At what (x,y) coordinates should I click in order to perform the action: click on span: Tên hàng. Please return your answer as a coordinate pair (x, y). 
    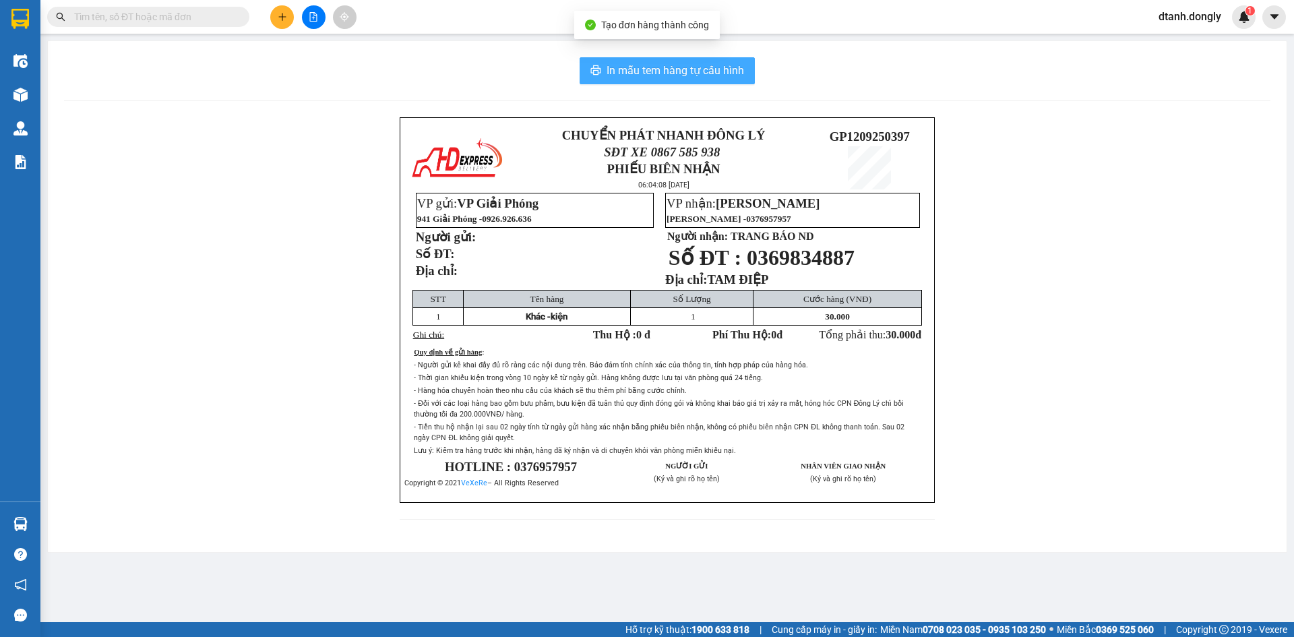
    Looking at the image, I should click on (547, 299).